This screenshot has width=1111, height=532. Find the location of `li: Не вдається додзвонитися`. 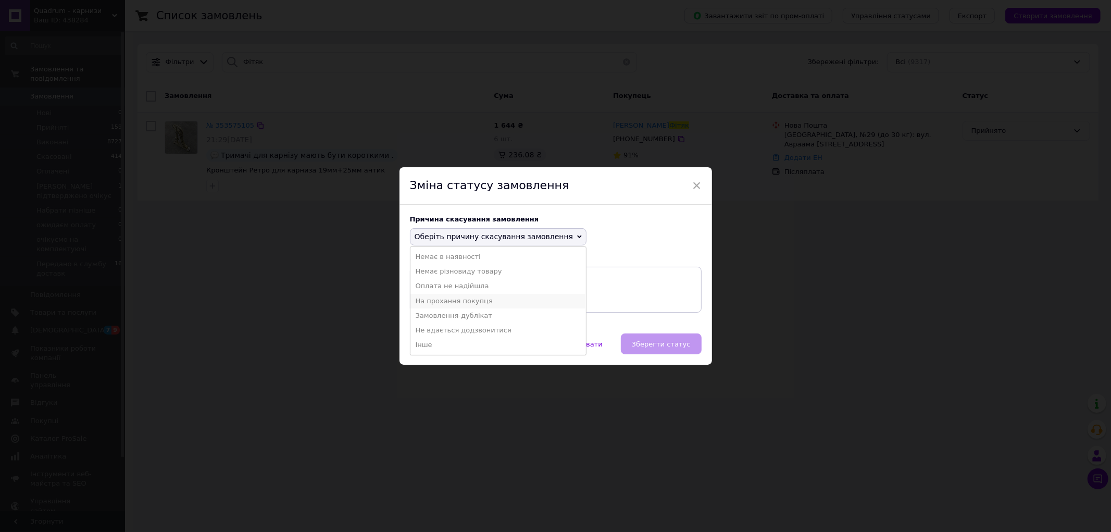

li: Не вдається додзвонитися is located at coordinates (498, 330).